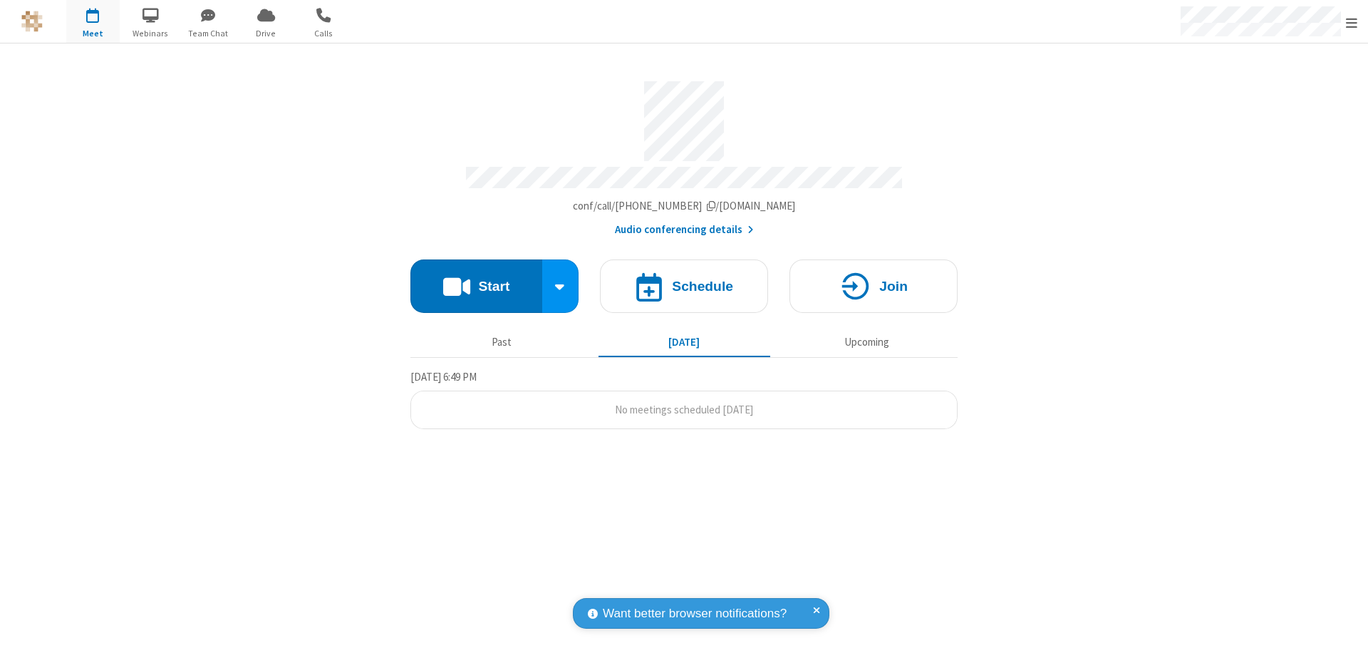 The image size is (1368, 653). Describe the element at coordinates (93, 33) in the screenshot. I see `span: Meet` at that location.